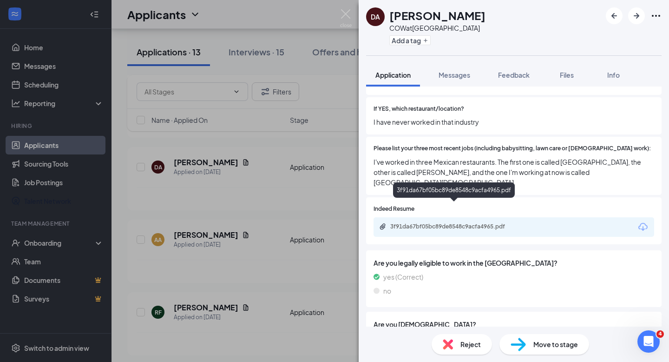 Image resolution: width=669 pixels, height=362 pixels. What do you see at coordinates (455, 227) in the screenshot?
I see `a: Paperclip3f91da67bf05bc89de8548c9acfa4965.pdf` at bounding box center [455, 227].